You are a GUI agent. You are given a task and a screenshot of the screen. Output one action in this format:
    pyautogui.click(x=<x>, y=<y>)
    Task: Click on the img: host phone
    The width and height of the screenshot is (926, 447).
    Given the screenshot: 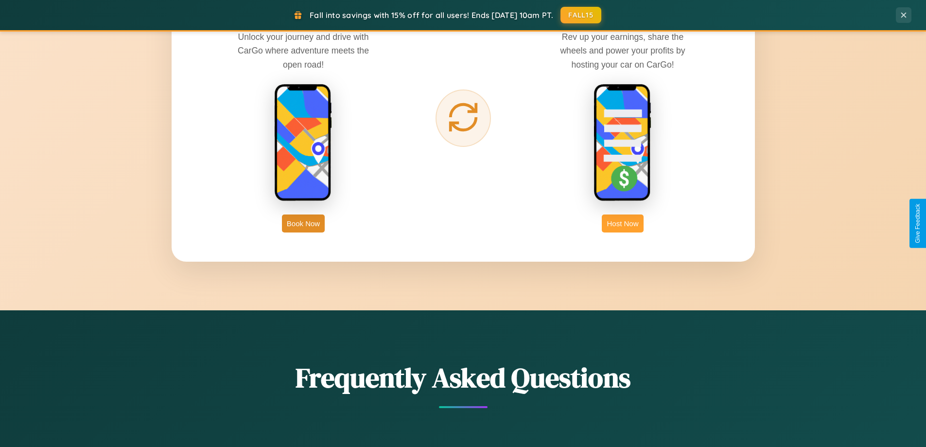 What is the action you would take?
    pyautogui.click(x=623, y=143)
    